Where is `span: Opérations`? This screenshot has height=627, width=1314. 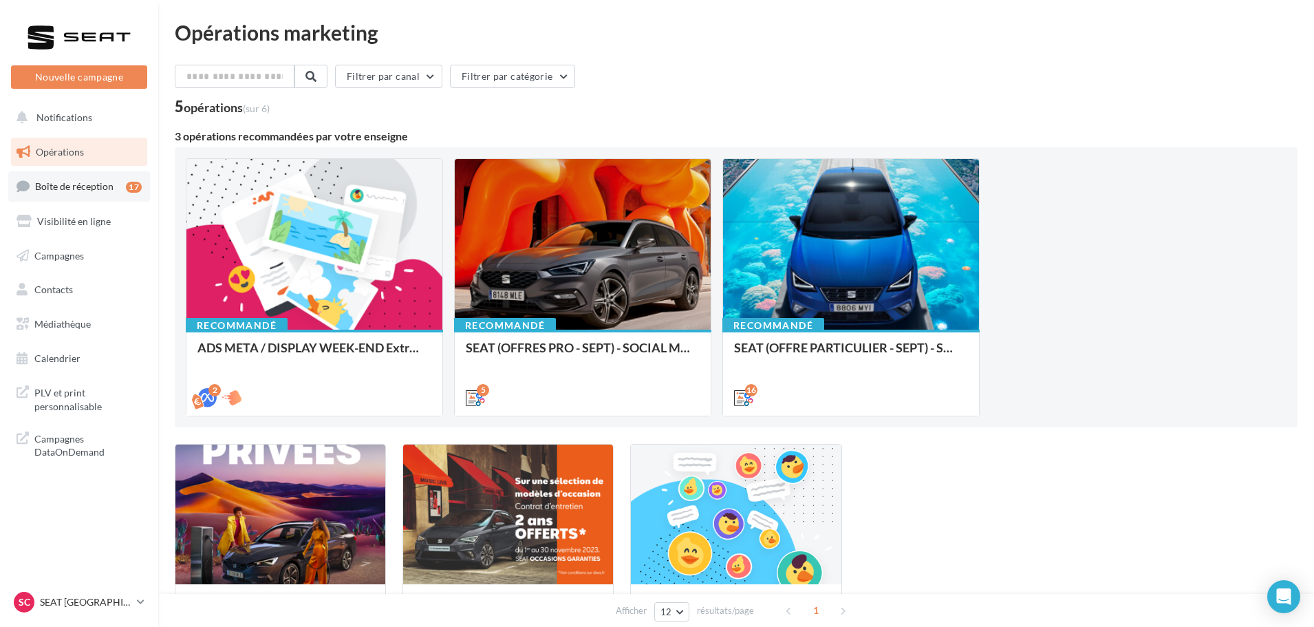 span: Opérations is located at coordinates (60, 151).